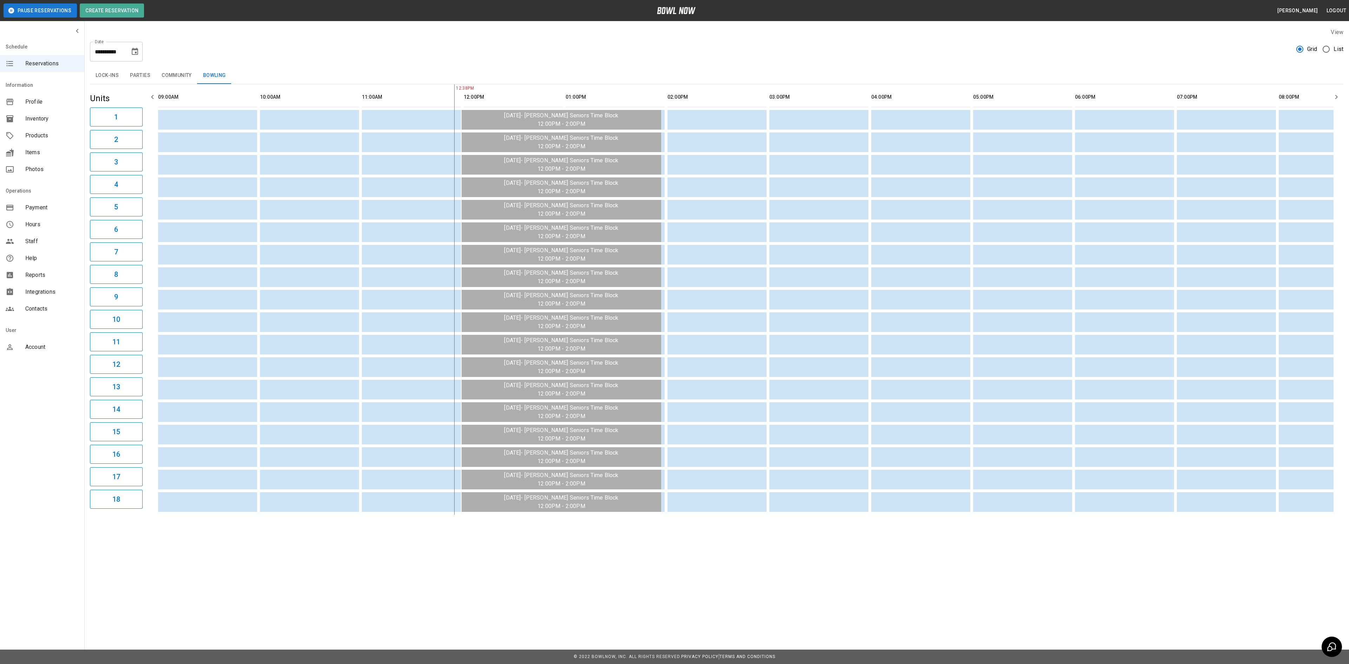 The width and height of the screenshot is (1349, 664). What do you see at coordinates (116, 117) in the screenshot?
I see `h6: 1` at bounding box center [116, 117].